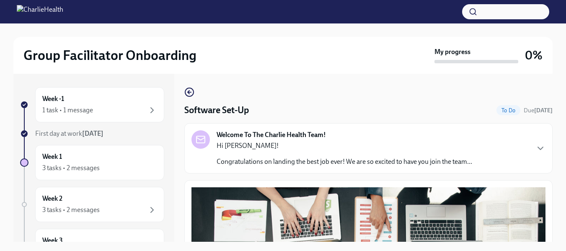 This screenshot has width=566, height=251. Describe the element at coordinates (52, 199) in the screenshot. I see `h6: Week 2` at that location.